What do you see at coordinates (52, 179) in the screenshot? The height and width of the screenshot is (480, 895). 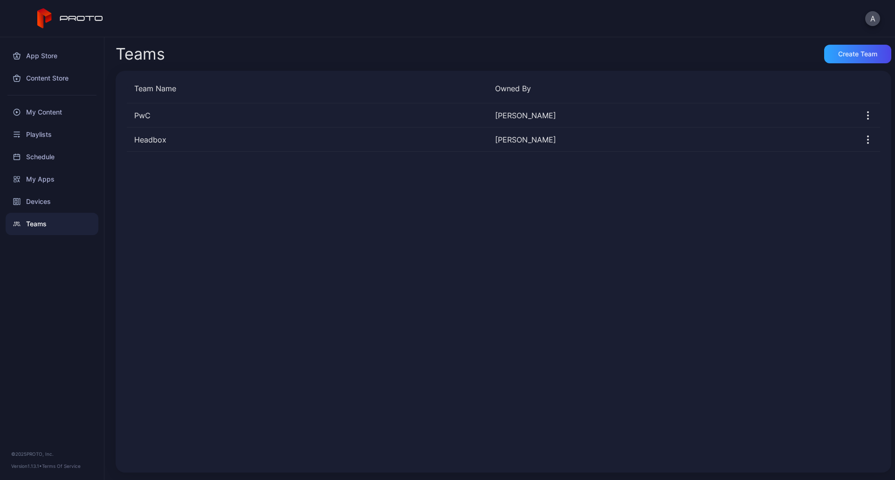 I see `a: My Apps` at bounding box center [52, 179].